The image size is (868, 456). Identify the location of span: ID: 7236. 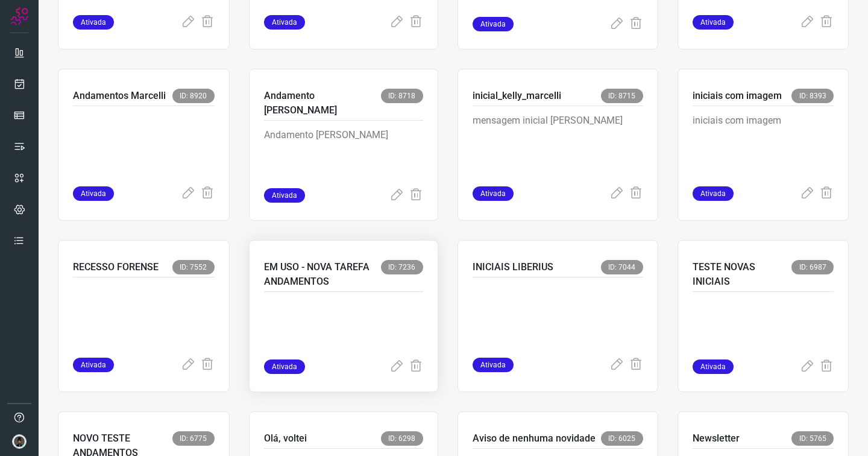
(402, 267).